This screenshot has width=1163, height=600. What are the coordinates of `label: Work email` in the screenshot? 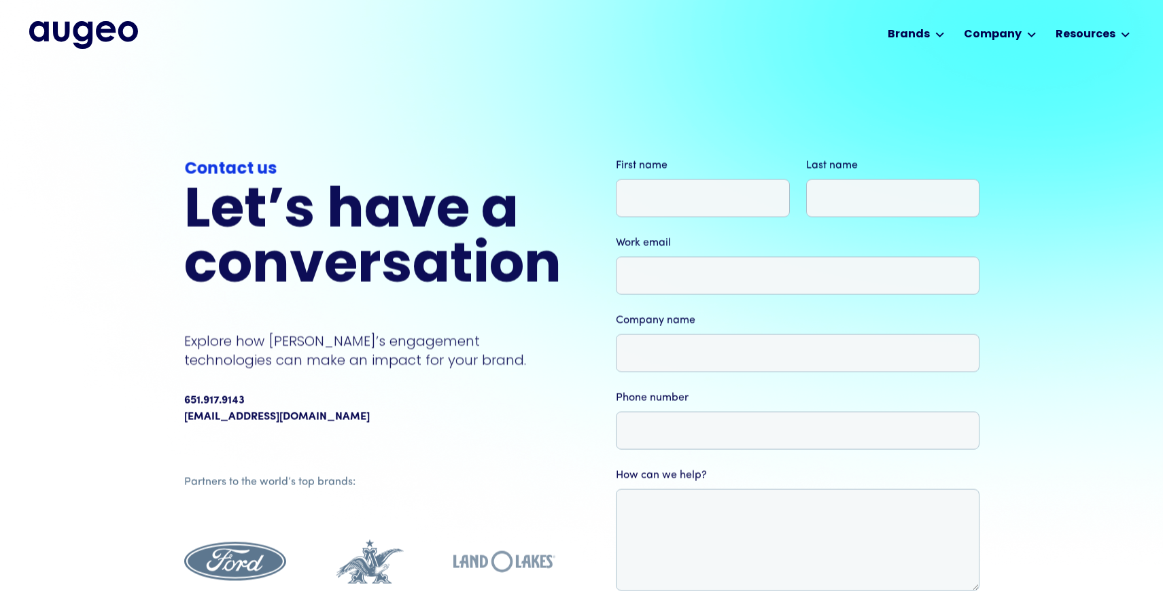 It's located at (797, 243).